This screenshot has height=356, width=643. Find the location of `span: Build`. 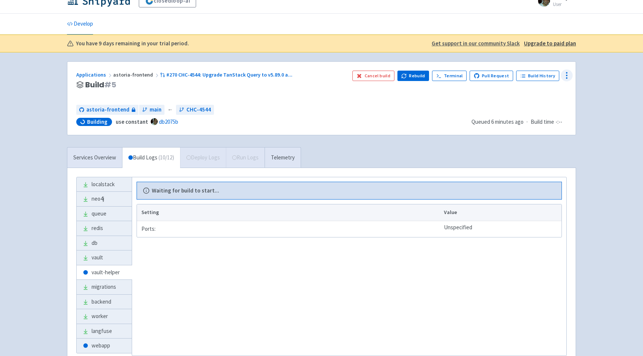

span: Build is located at coordinates (100, 85).